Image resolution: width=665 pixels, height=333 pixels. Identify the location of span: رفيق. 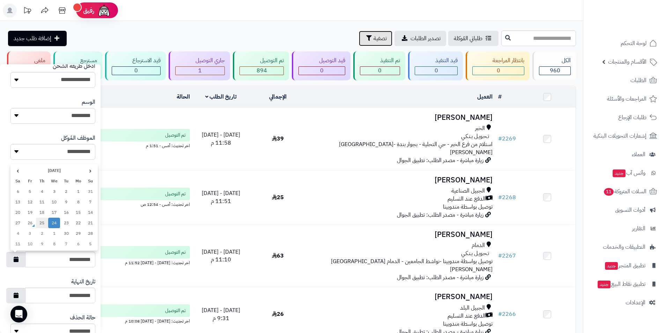
(89, 10).